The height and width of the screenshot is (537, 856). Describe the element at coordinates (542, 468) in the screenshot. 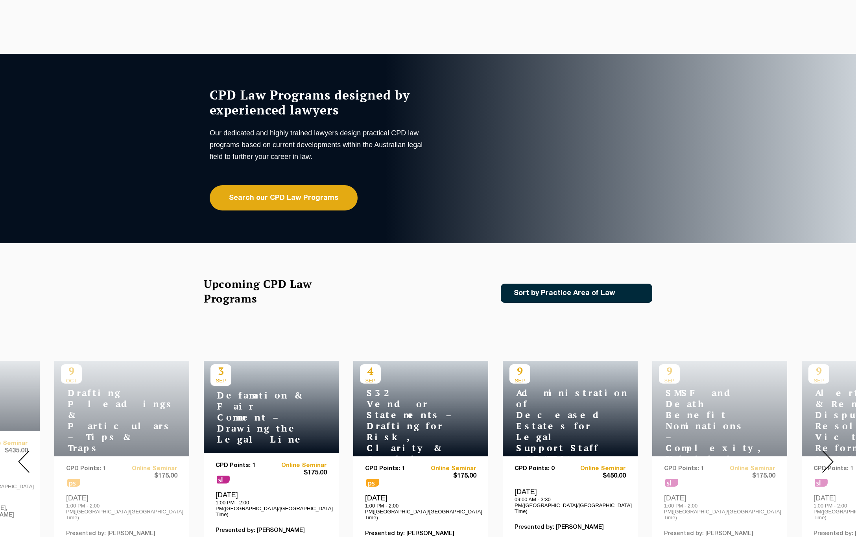

I see `p: CPD Points: 0` at that location.